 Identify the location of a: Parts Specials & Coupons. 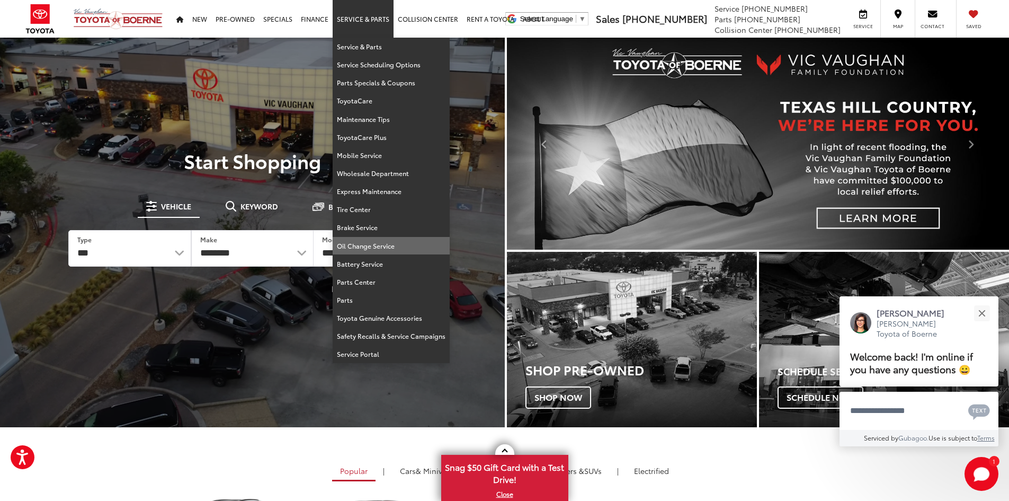
(391, 83).